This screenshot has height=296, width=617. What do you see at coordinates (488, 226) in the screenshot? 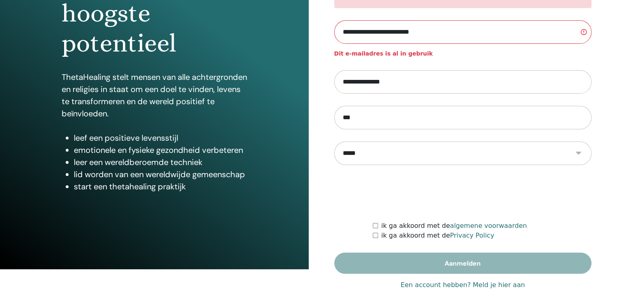
I see `a: algemene voorwaarden` at bounding box center [488, 226].